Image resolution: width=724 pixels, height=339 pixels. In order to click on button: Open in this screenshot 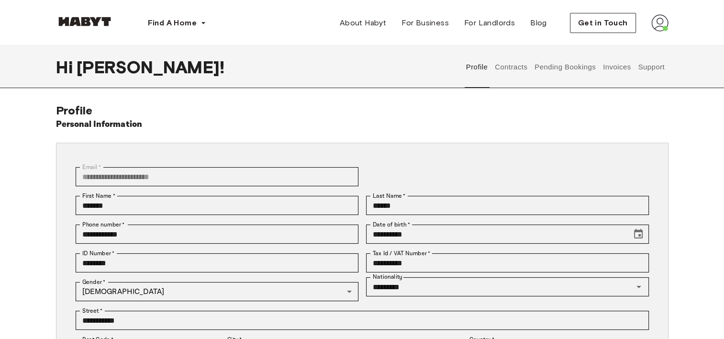, I will do `click(638, 286)`.